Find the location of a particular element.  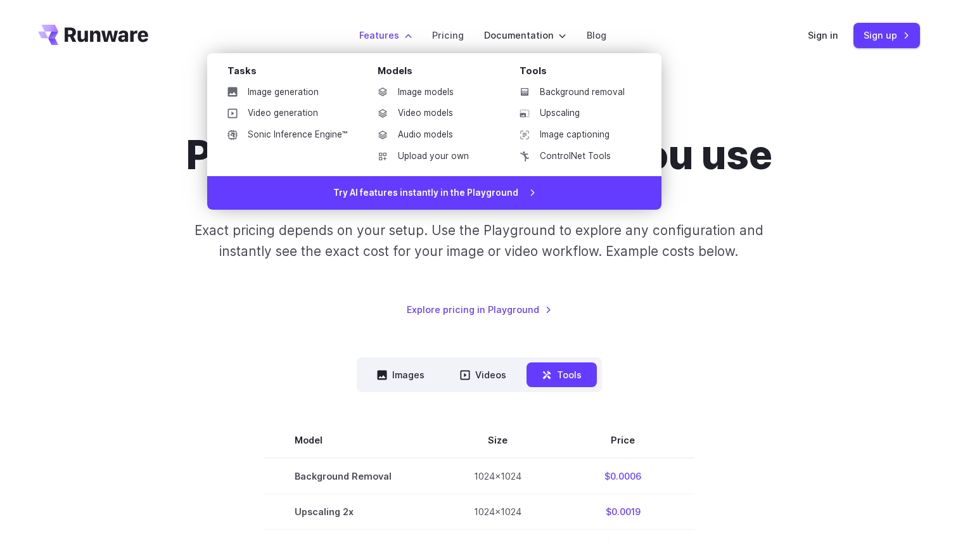

div: Models is located at coordinates (439, 73).